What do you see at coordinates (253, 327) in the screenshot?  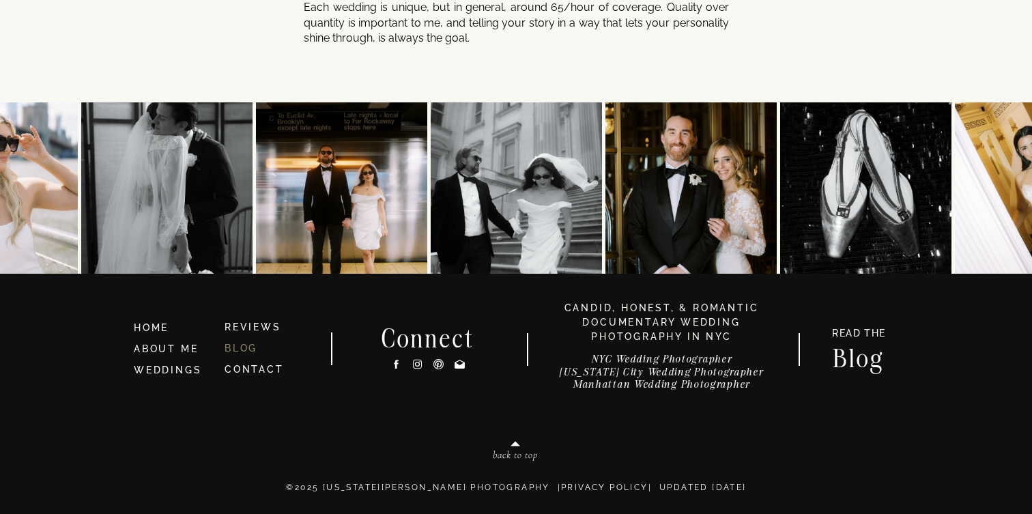 I see `a: REVIEWS` at bounding box center [253, 327].